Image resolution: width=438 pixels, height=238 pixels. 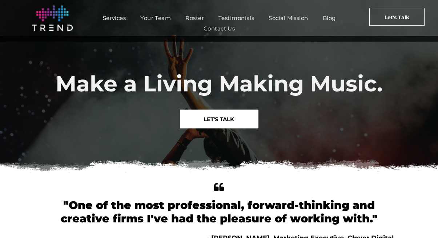 I want to click on a: Social Mission, so click(x=288, y=18).